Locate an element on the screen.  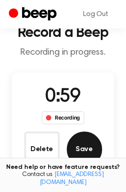
a: Beep is located at coordinates (34, 14).